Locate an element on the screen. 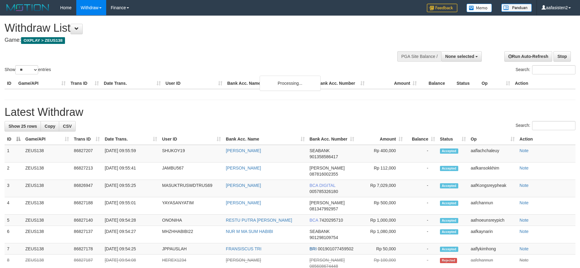 This screenshot has width=580, height=268. td: 86827178 is located at coordinates (87, 249).